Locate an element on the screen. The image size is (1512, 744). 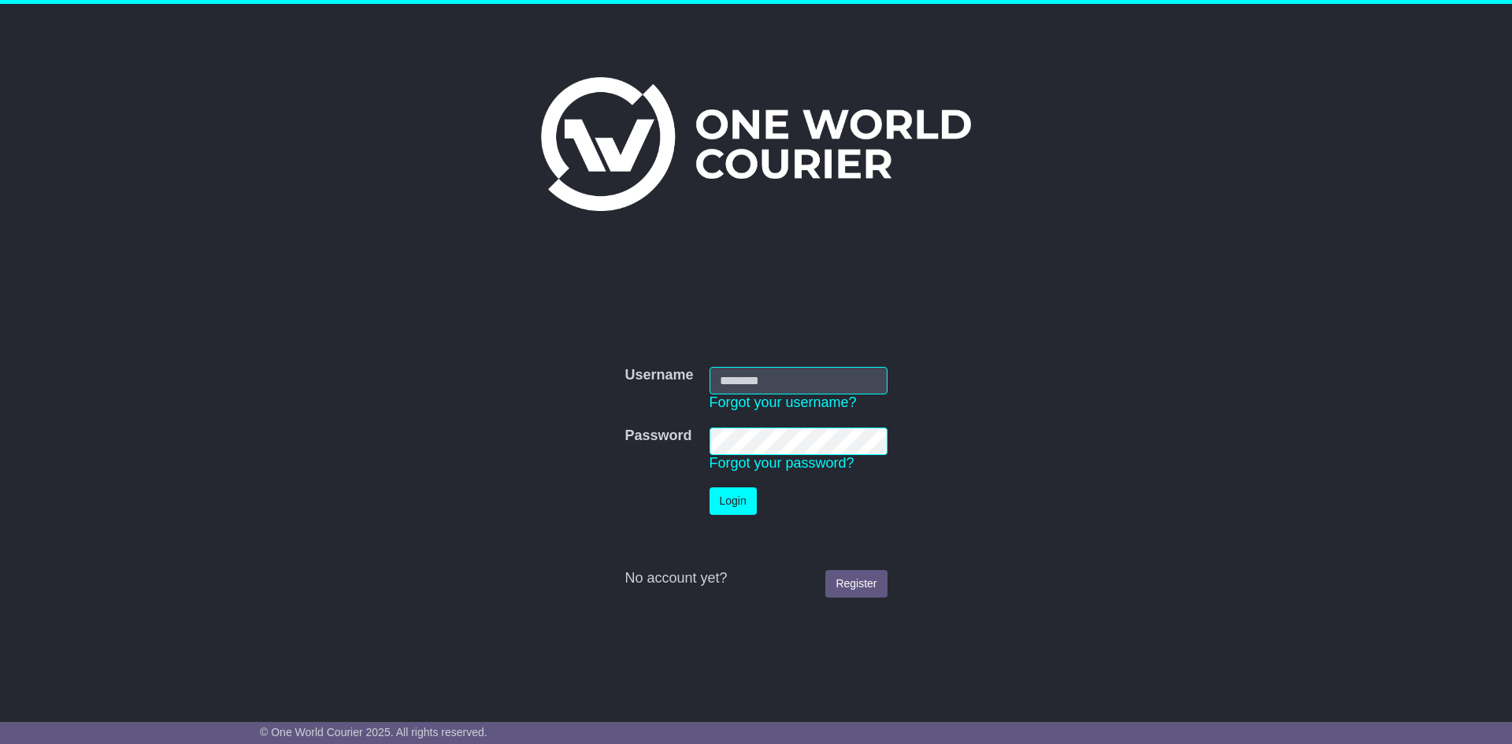
label: Password is located at coordinates (658, 436).